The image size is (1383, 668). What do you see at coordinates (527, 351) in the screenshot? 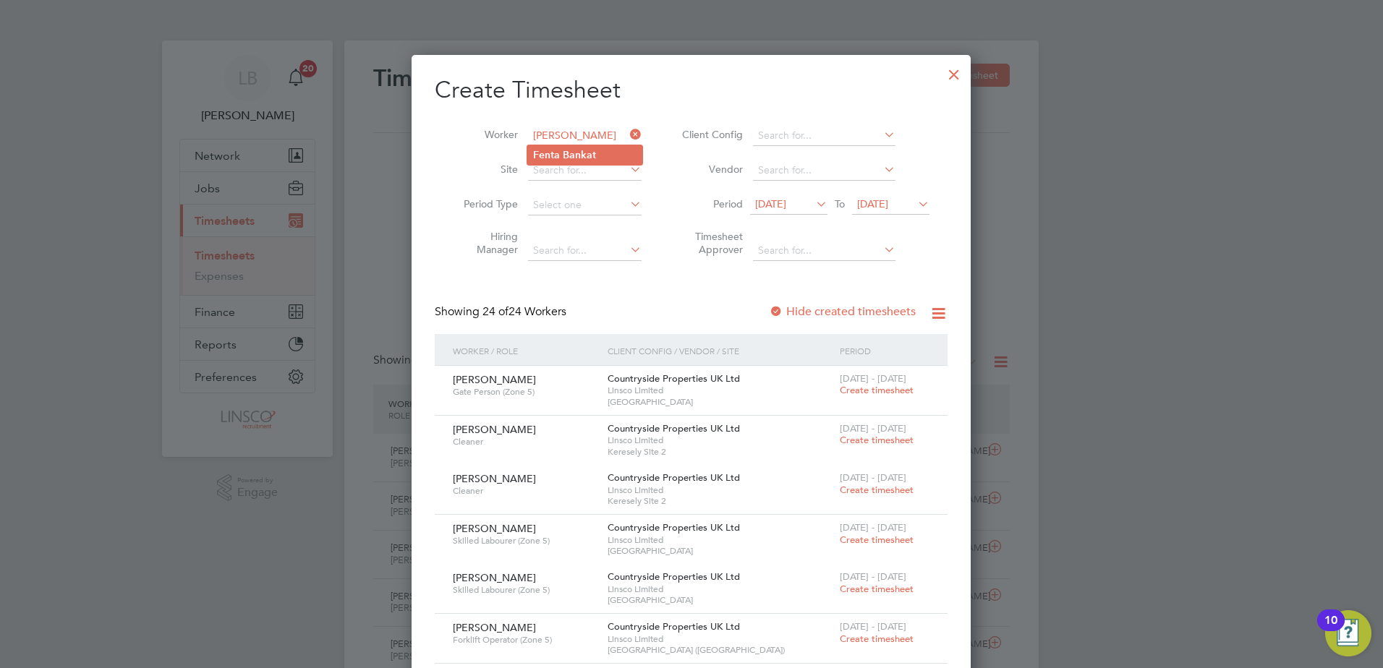
I see `div: Worker / Role` at bounding box center [527, 351].